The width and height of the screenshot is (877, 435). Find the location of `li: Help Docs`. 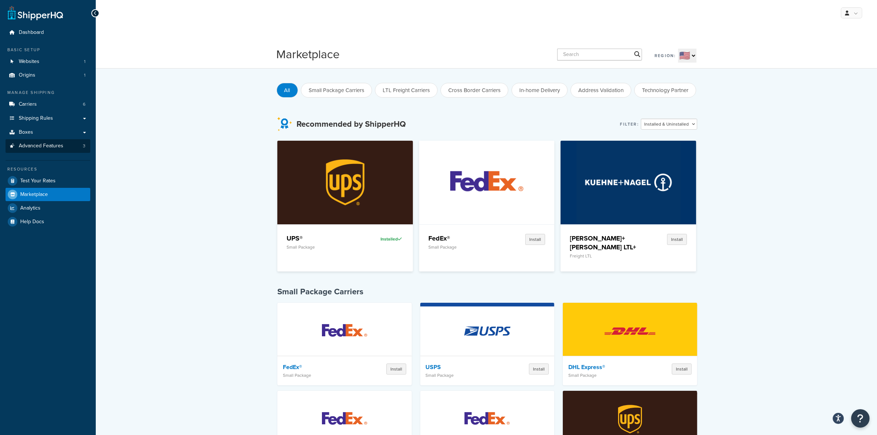

li: Help Docs is located at coordinates (48, 222).